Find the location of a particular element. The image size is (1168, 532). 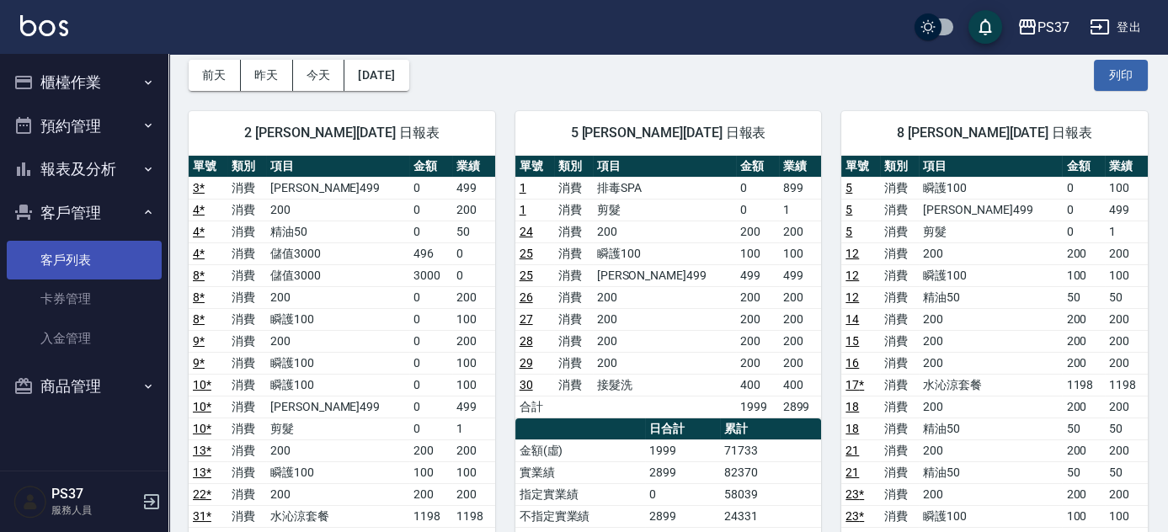

td: 82370 is located at coordinates (771, 472).